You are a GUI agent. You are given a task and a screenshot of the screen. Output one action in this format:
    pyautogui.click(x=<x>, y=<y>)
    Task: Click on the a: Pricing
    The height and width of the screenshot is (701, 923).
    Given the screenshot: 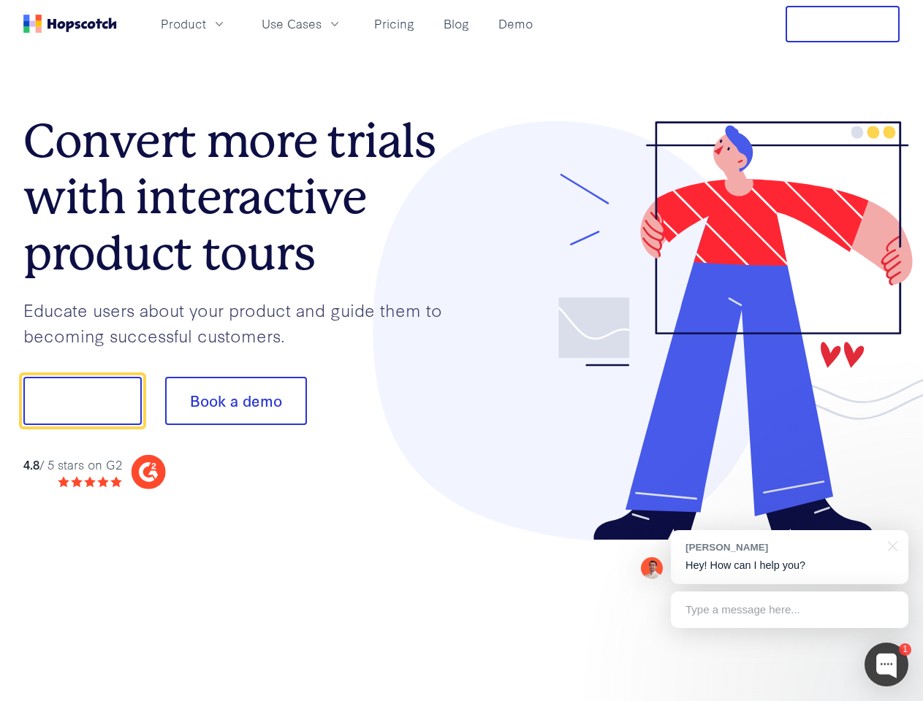 What is the action you would take?
    pyautogui.click(x=394, y=23)
    